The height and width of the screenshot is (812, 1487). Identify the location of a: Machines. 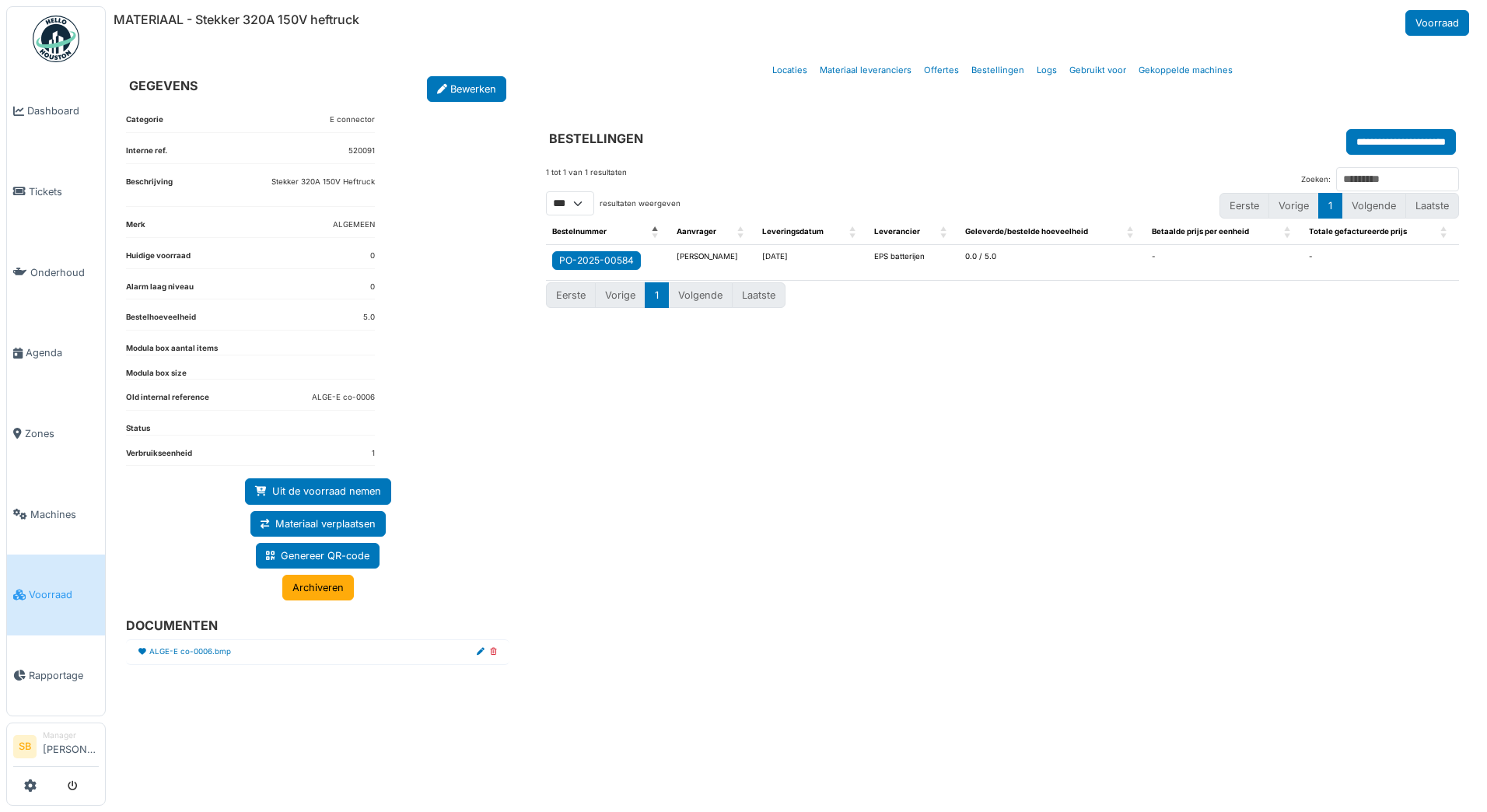
(56, 514).